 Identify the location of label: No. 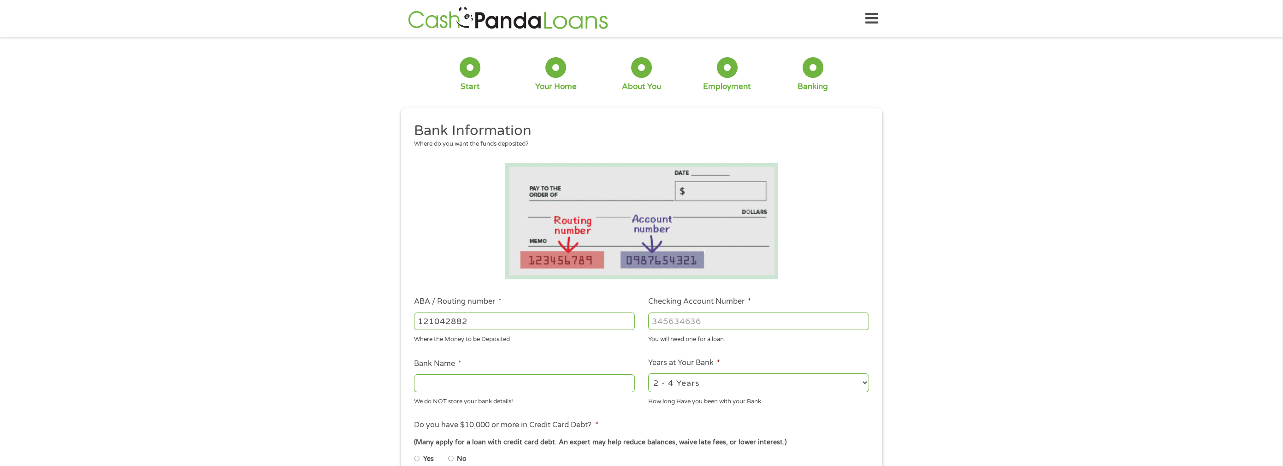
(461, 459).